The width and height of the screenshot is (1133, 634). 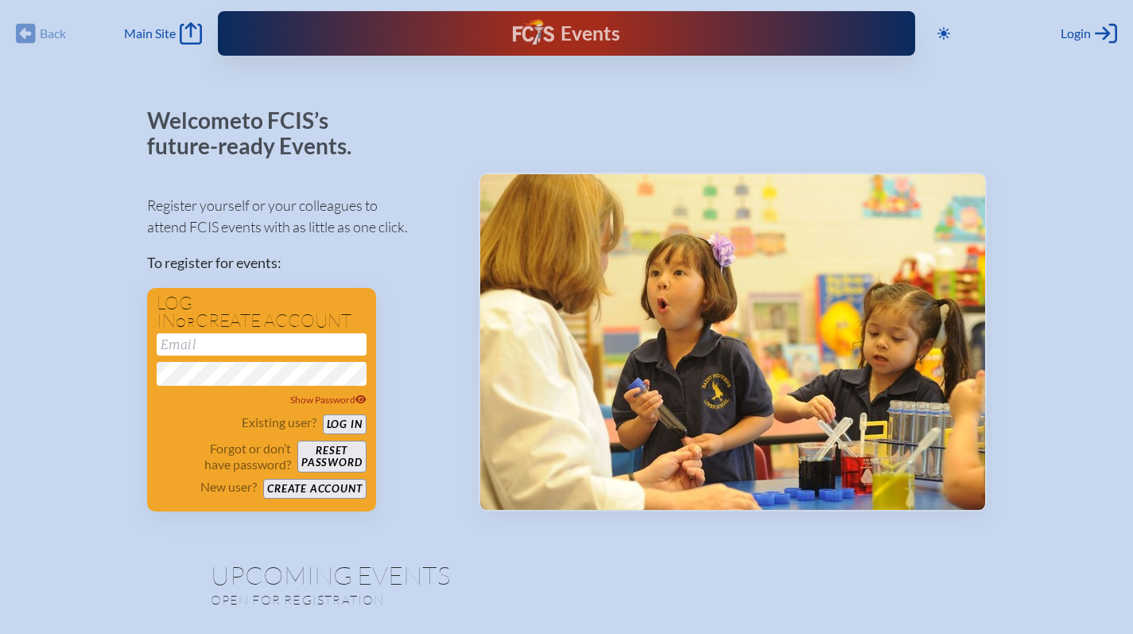 I want to click on input: Email, so click(x=262, y=344).